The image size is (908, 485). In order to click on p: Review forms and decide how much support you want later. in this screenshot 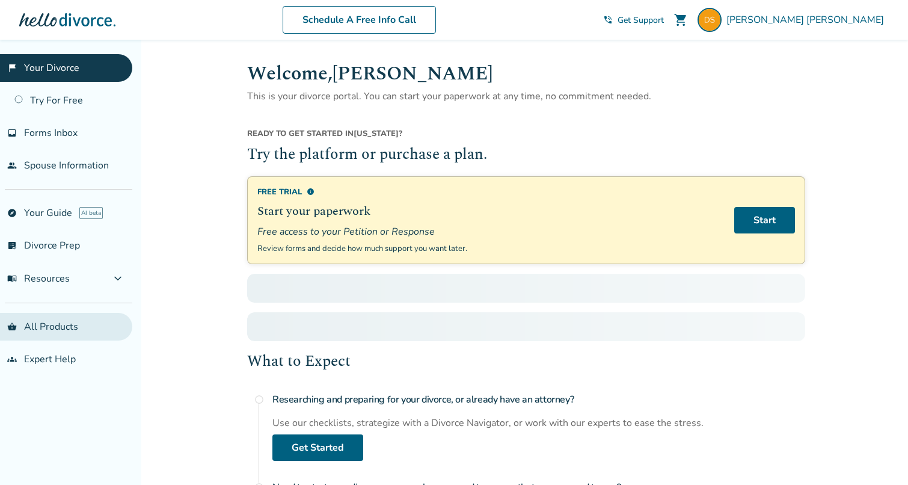, I will do `click(488, 248)`.